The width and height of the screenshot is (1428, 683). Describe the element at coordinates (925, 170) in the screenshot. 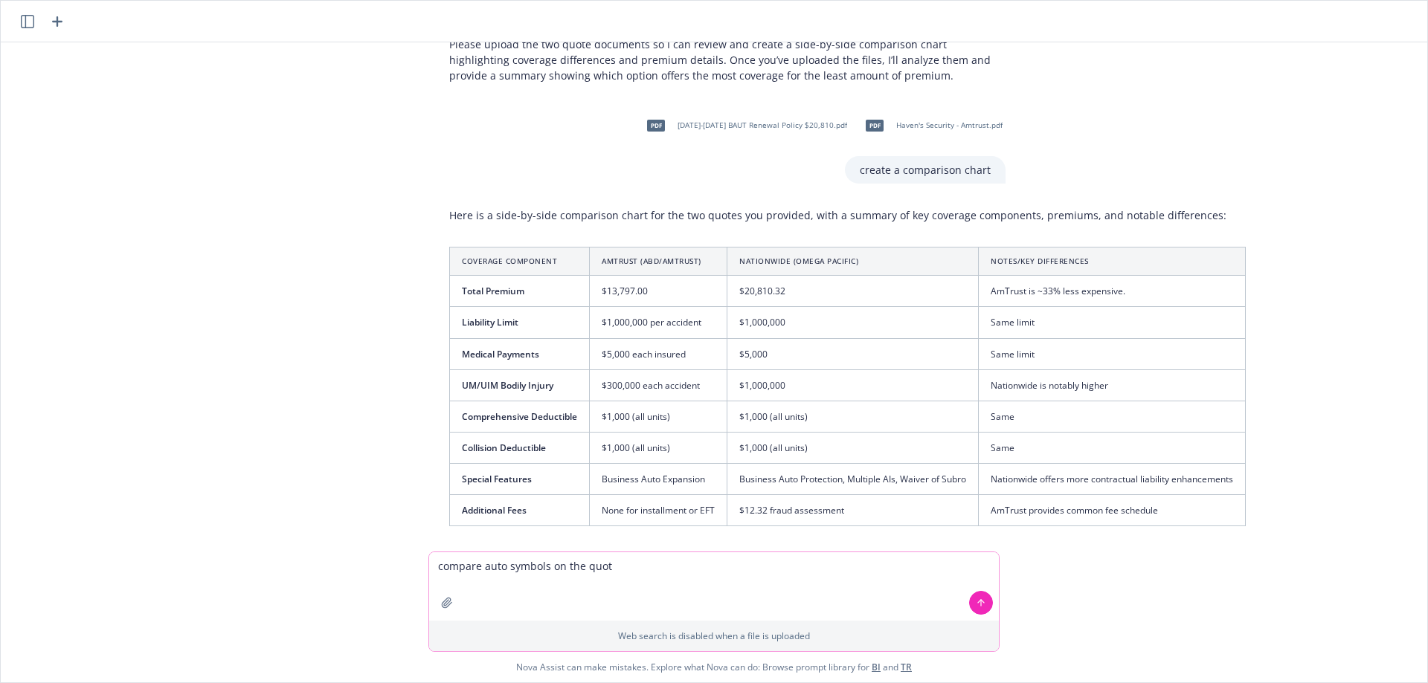

I see `p: create a comparison chart` at that location.